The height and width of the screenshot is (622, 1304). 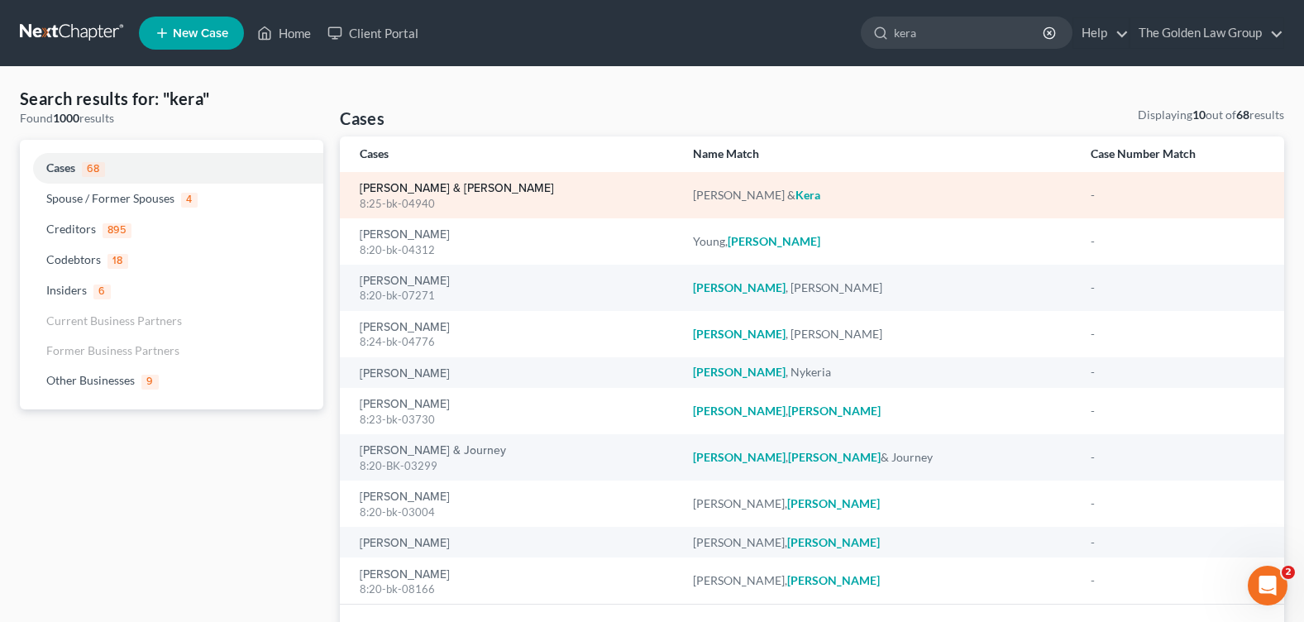 What do you see at coordinates (1242, 114) in the screenshot?
I see `strong: 68` at bounding box center [1242, 114].